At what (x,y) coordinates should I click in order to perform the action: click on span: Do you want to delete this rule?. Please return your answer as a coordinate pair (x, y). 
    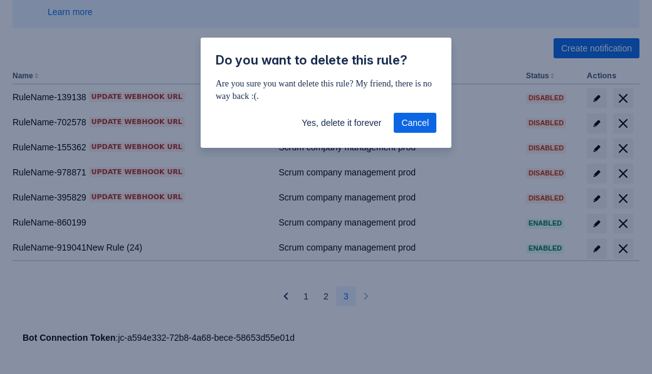
    Looking at the image, I should click on (312, 60).